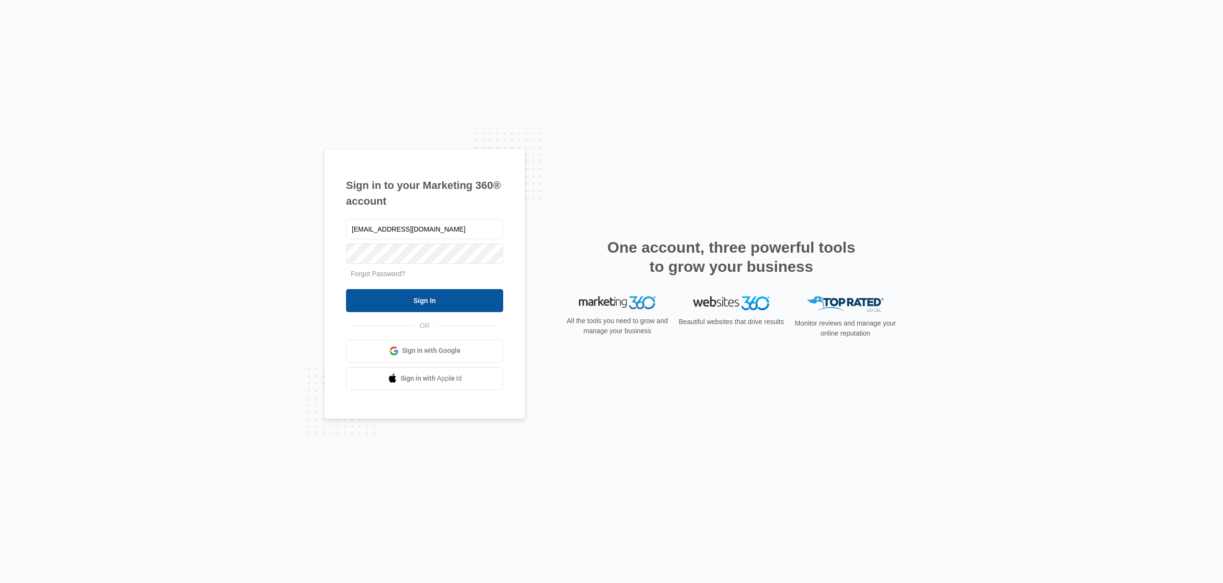 Image resolution: width=1223 pixels, height=583 pixels. Describe the element at coordinates (617, 303) in the screenshot. I see `img: Marketing 360` at that location.